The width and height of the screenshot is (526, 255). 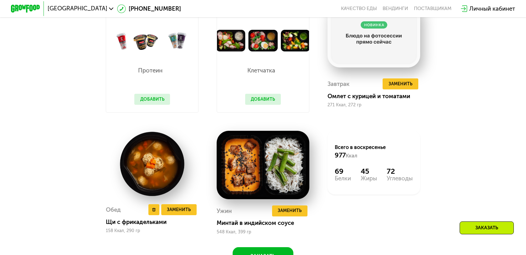 What do you see at coordinates (339, 84) in the screenshot?
I see `div: Завтрак` at bounding box center [339, 84].